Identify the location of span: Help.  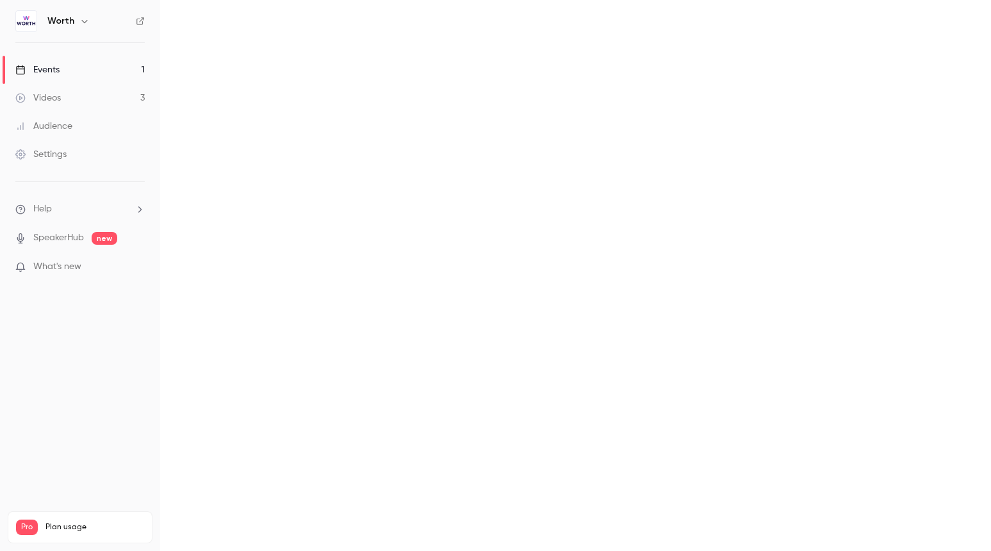
(42, 209).